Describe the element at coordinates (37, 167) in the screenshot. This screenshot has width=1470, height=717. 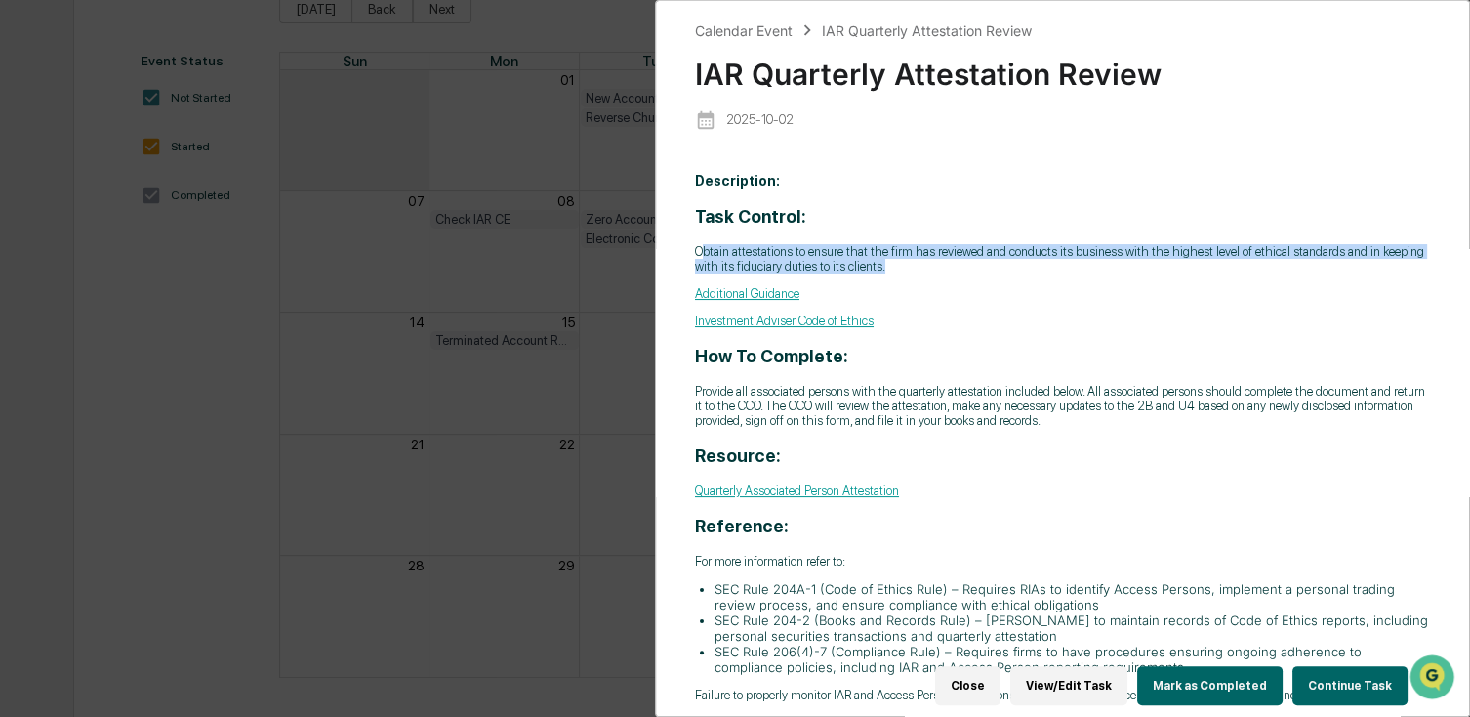
I see `img: 1746055101610-c473b297-6a78-478c-a979-82029cc54cd1` at that location.